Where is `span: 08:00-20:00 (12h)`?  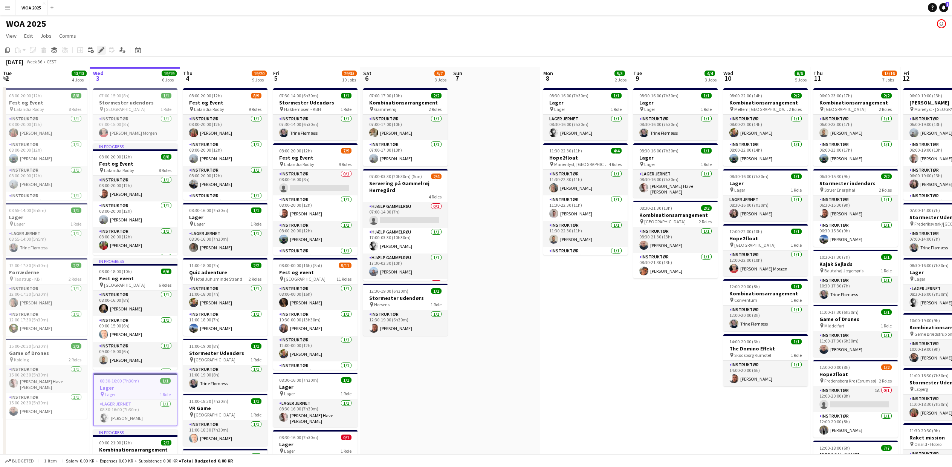 span: 08:00-20:00 (12h) is located at coordinates (295, 150).